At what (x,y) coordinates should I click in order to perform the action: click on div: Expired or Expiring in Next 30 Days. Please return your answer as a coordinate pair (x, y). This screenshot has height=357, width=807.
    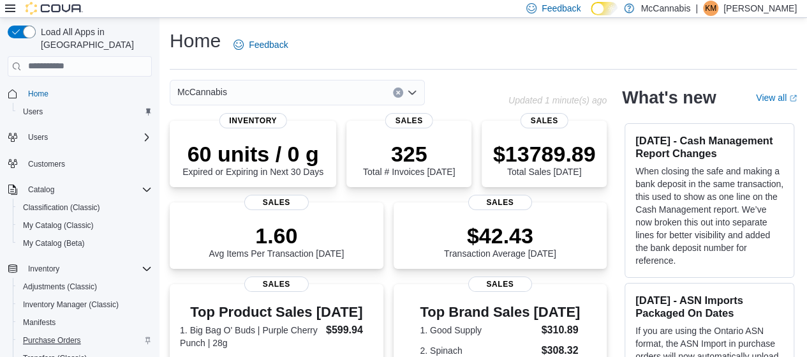
    Looking at the image, I should click on (253, 159).